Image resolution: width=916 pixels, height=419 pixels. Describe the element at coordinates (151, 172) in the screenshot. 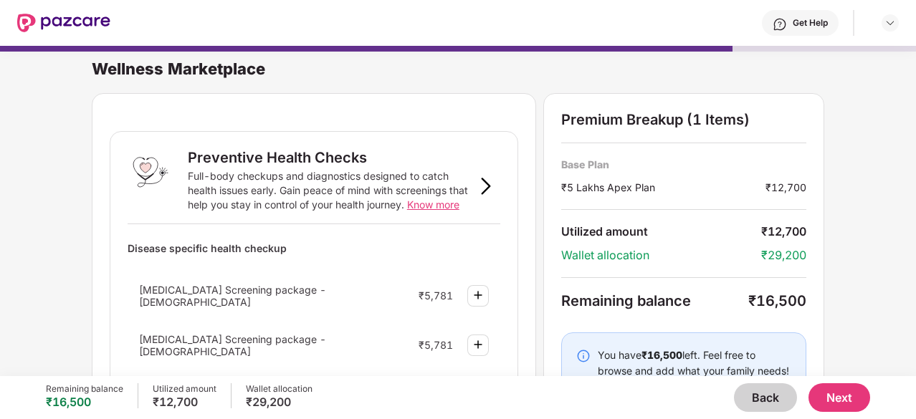

I see `img: Preventive Health Checks` at that location.